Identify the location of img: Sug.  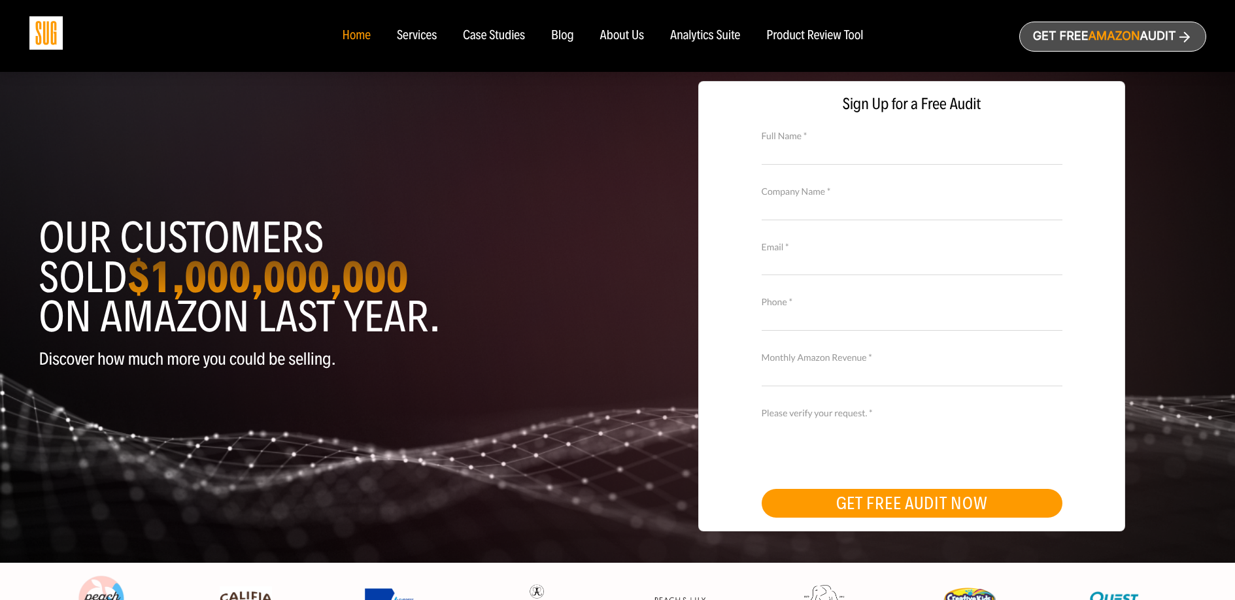
(46, 33).